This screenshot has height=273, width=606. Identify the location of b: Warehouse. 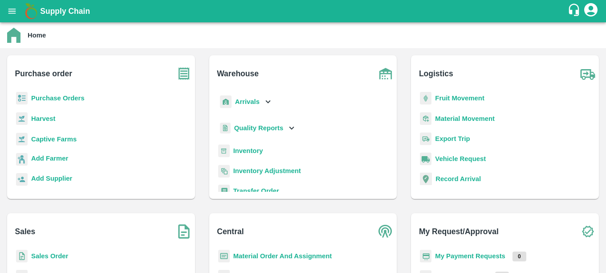
(238, 73).